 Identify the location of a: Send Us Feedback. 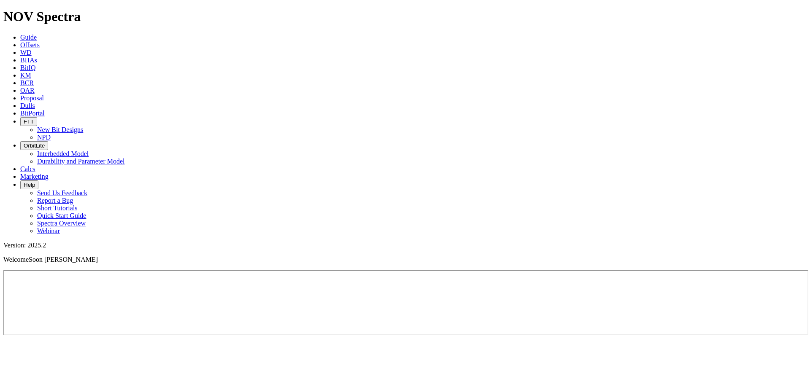
(62, 193).